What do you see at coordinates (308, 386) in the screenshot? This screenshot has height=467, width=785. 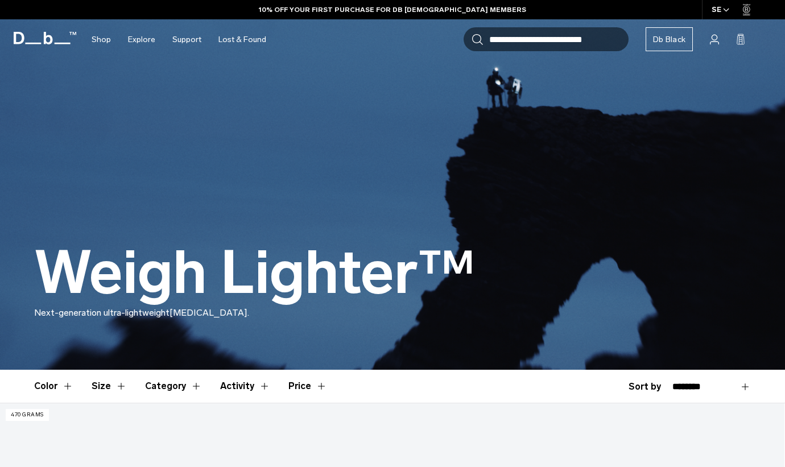 I see `button: Toggle Price` at bounding box center [308, 386].